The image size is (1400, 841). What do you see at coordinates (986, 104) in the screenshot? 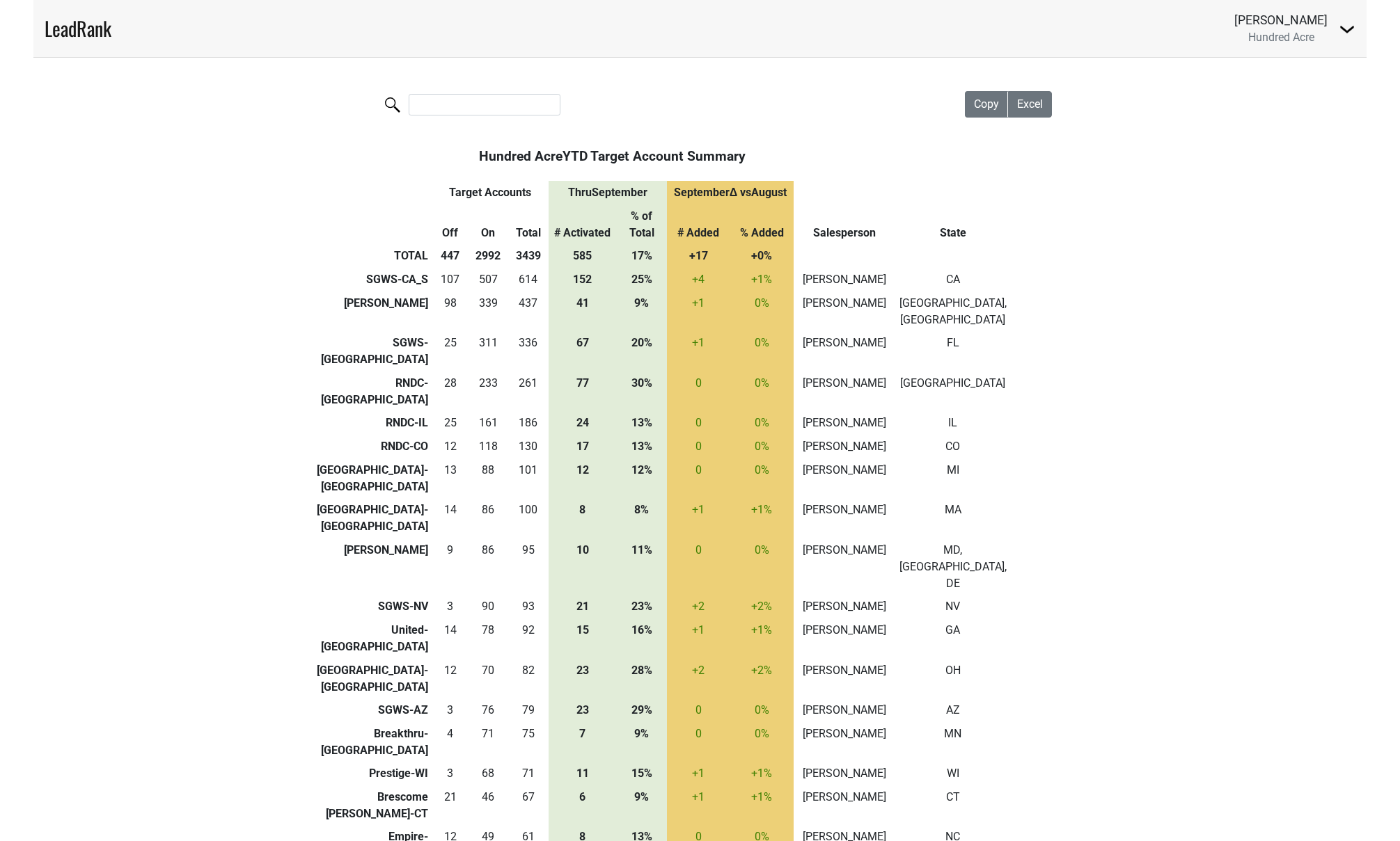
I see `span: Copy` at bounding box center [986, 104].